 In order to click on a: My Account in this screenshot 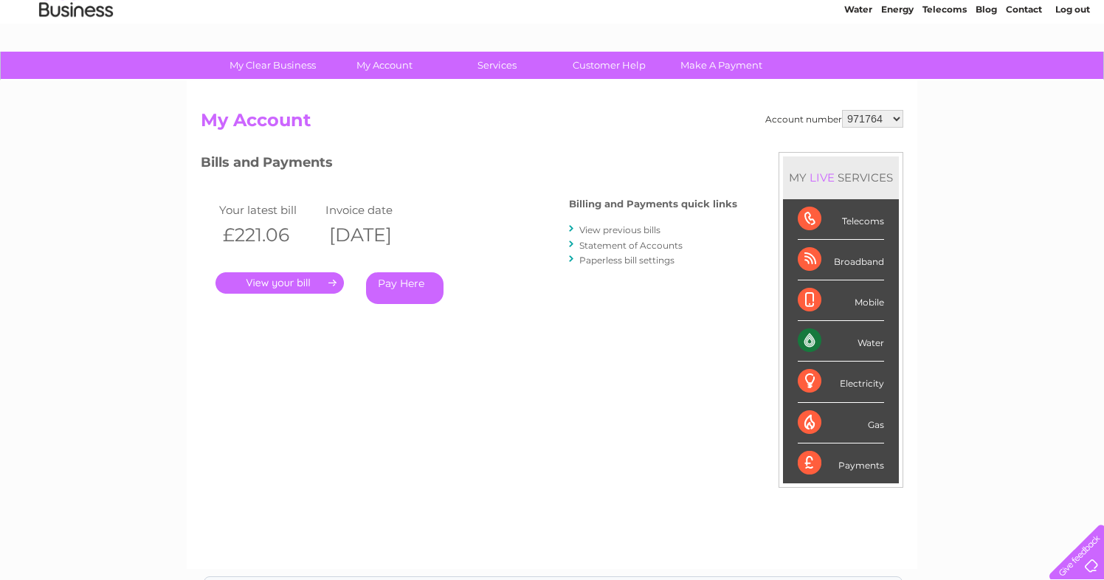, I will do `click(384, 65)`.